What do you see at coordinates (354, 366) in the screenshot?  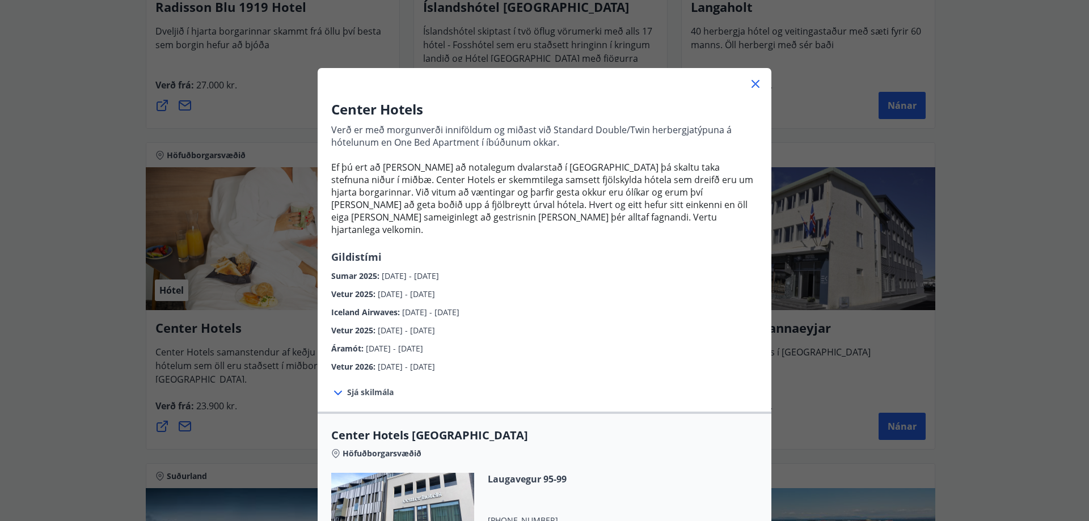 I see `span: Vetur 2026 :` at bounding box center [354, 366].